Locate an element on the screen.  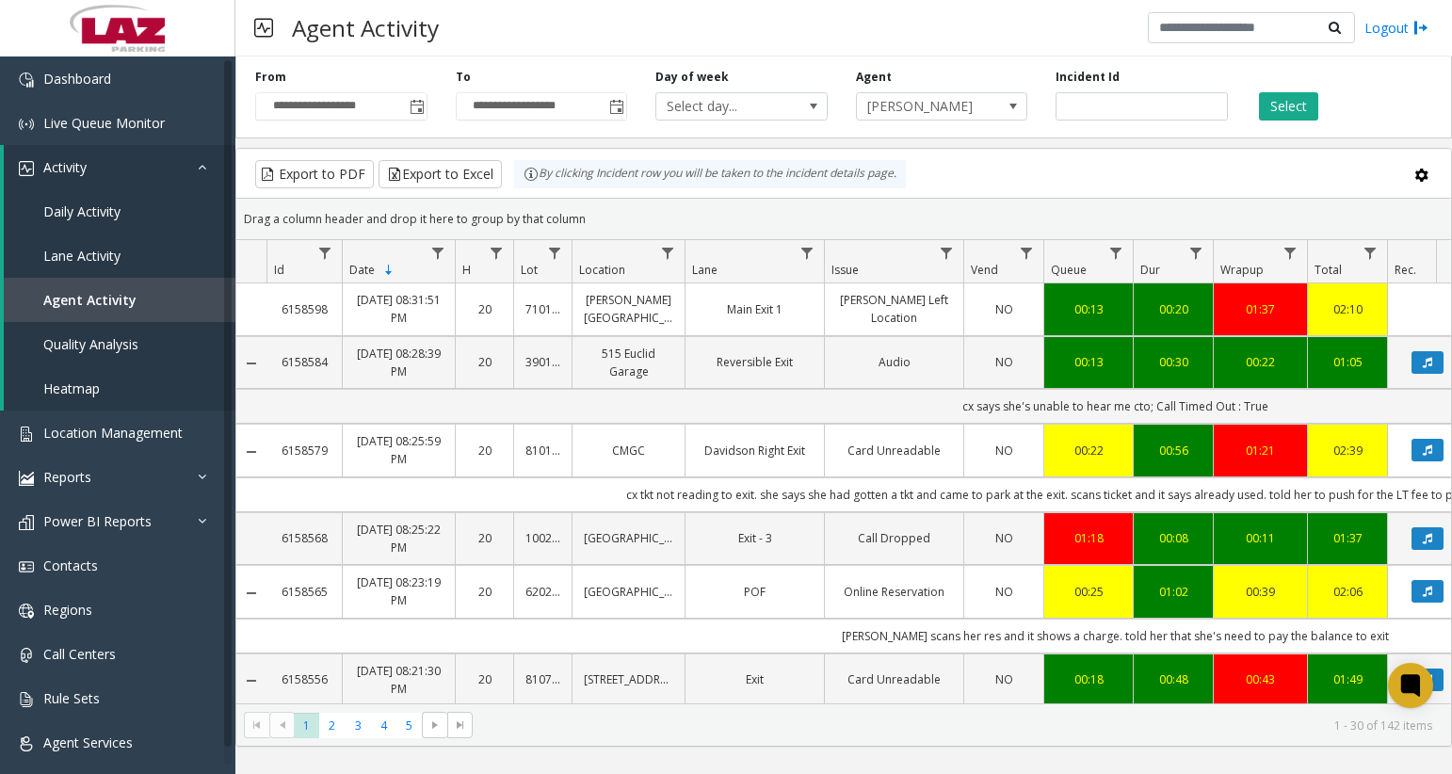
div: 01:37 is located at coordinates (1260, 309).